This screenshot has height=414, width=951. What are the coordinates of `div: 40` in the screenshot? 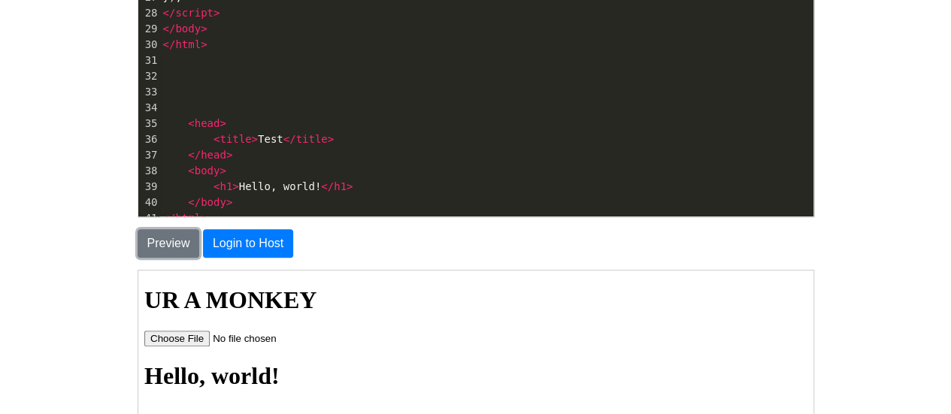 It's located at (149, 202).